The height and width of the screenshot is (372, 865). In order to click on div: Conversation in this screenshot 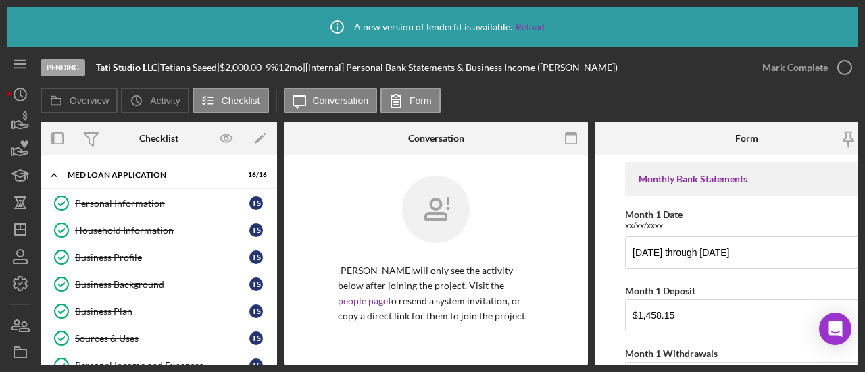, I will do `click(436, 139)`.